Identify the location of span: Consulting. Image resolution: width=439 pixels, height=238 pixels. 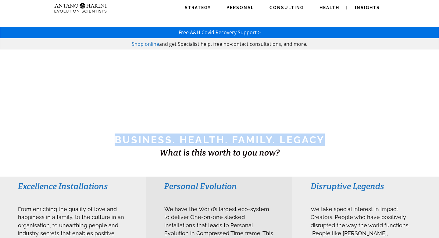
(287, 8).